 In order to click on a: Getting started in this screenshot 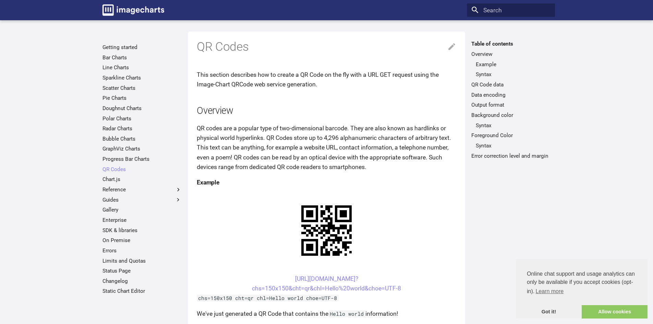, I will do `click(142, 47)`.